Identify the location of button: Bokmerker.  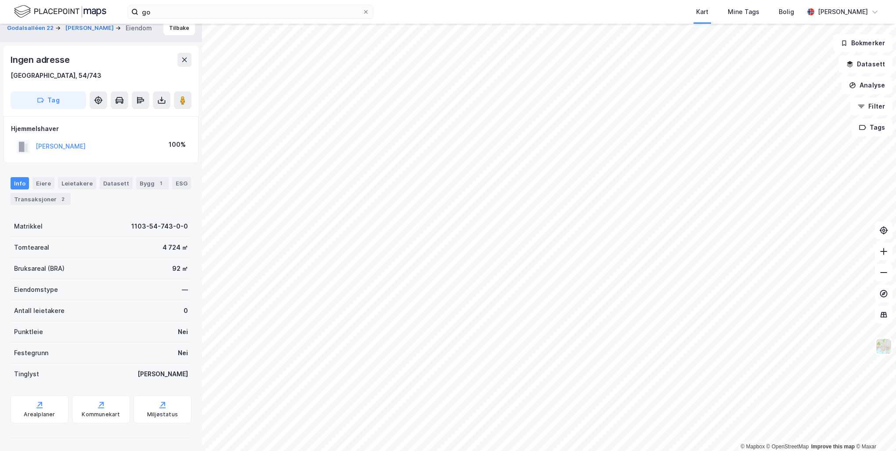
(863, 43).